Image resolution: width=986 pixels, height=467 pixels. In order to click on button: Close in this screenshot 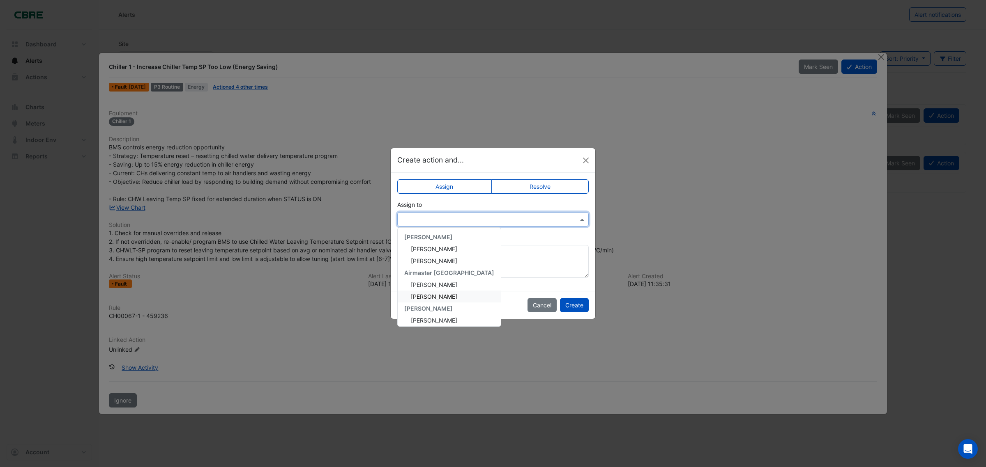, I will do `click(586, 161)`.